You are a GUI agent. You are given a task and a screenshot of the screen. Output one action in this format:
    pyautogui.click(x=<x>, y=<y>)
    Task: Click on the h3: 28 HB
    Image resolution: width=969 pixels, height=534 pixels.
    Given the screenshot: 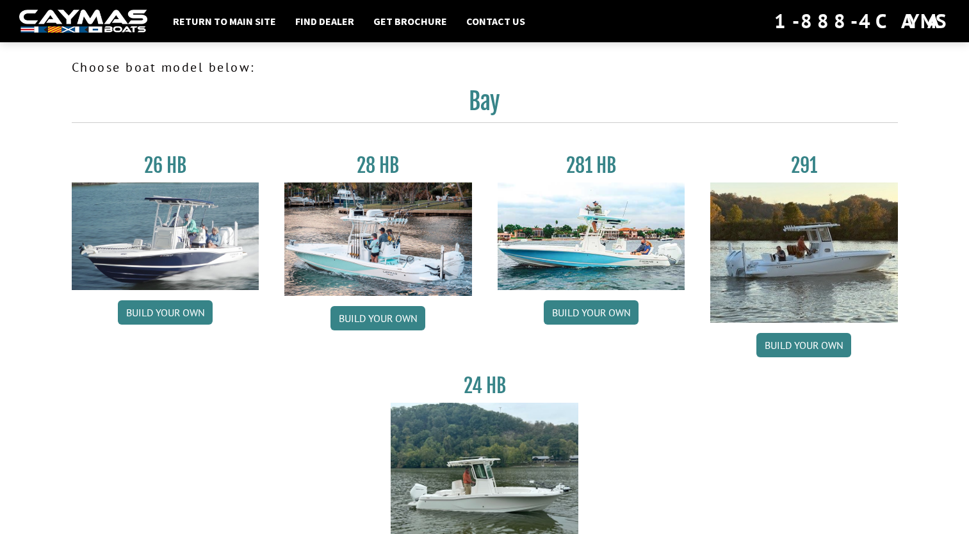 What is the action you would take?
    pyautogui.click(x=378, y=165)
    